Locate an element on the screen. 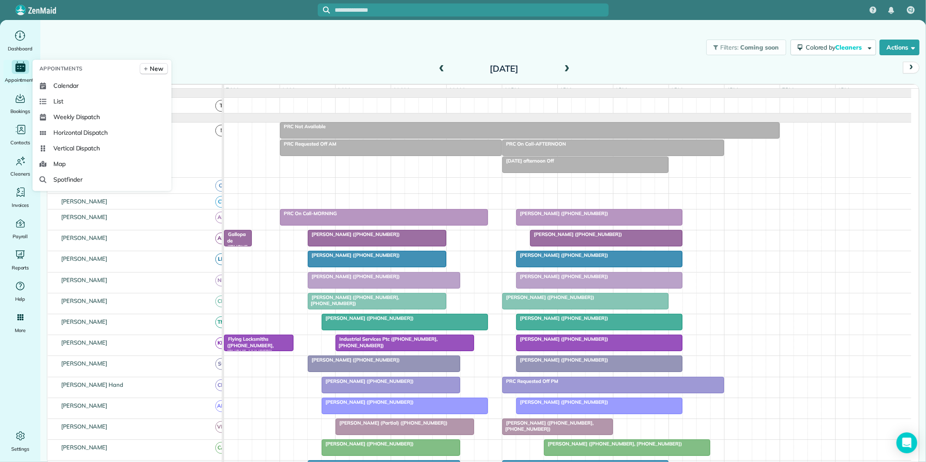  span: Horizontal Dispatch is located at coordinates (80, 132).